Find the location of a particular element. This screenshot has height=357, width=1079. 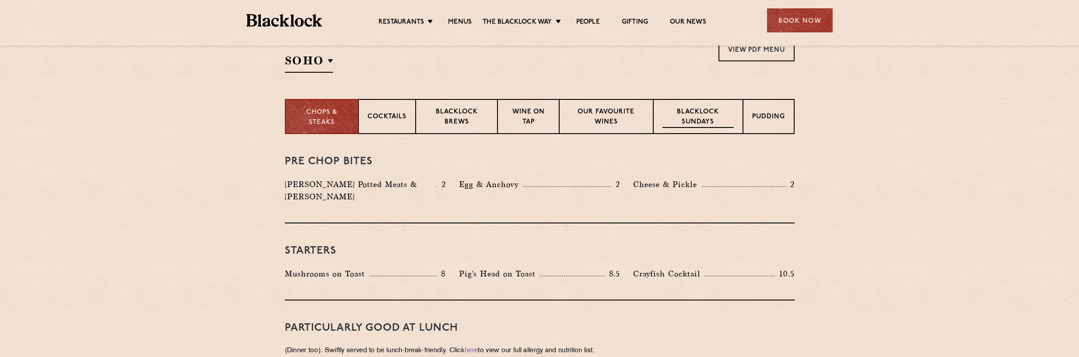

a: The Blacklock Way is located at coordinates (517, 23).